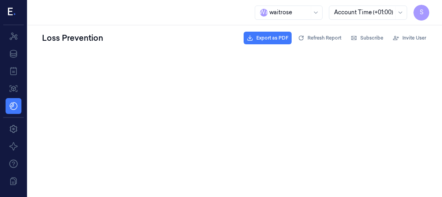  I want to click on button: Invite User, so click(409, 38).